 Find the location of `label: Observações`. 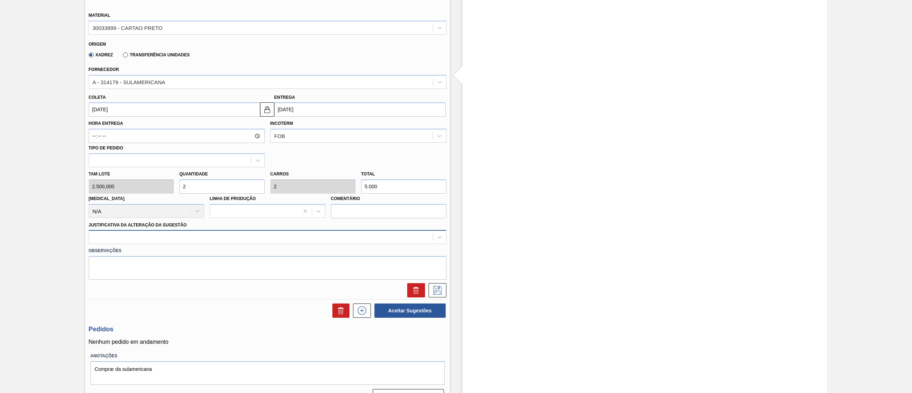

label: Observações is located at coordinates (268, 251).